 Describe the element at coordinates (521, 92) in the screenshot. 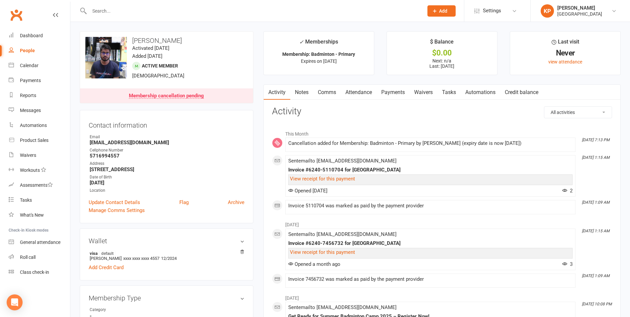

I see `a: Credit balance` at that location.